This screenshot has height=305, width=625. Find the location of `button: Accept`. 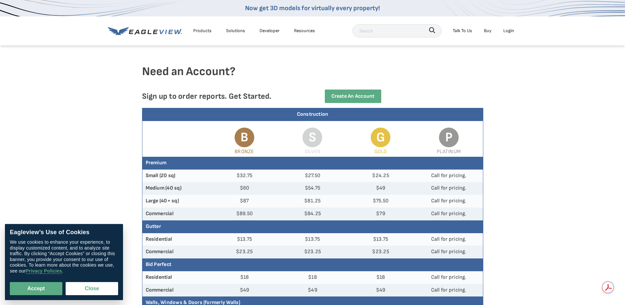

button: Accept is located at coordinates (36, 289).